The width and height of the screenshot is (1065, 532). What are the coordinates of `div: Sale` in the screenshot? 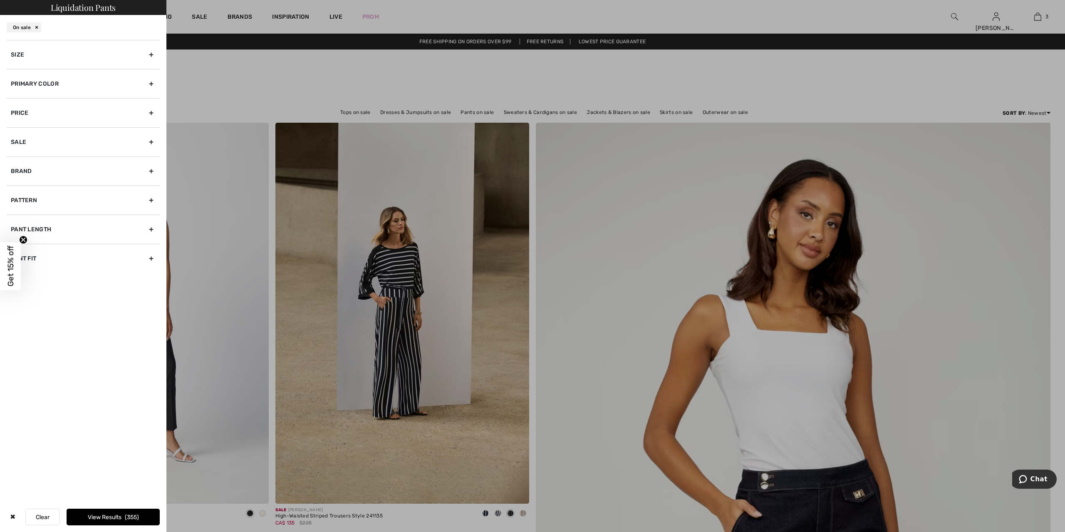 It's located at (83, 142).